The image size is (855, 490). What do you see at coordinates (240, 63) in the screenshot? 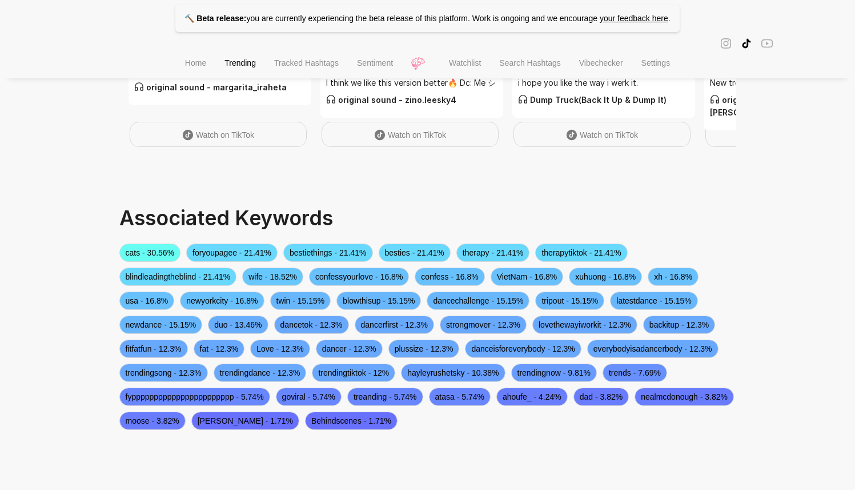
I see `span: Trending` at bounding box center [240, 63].